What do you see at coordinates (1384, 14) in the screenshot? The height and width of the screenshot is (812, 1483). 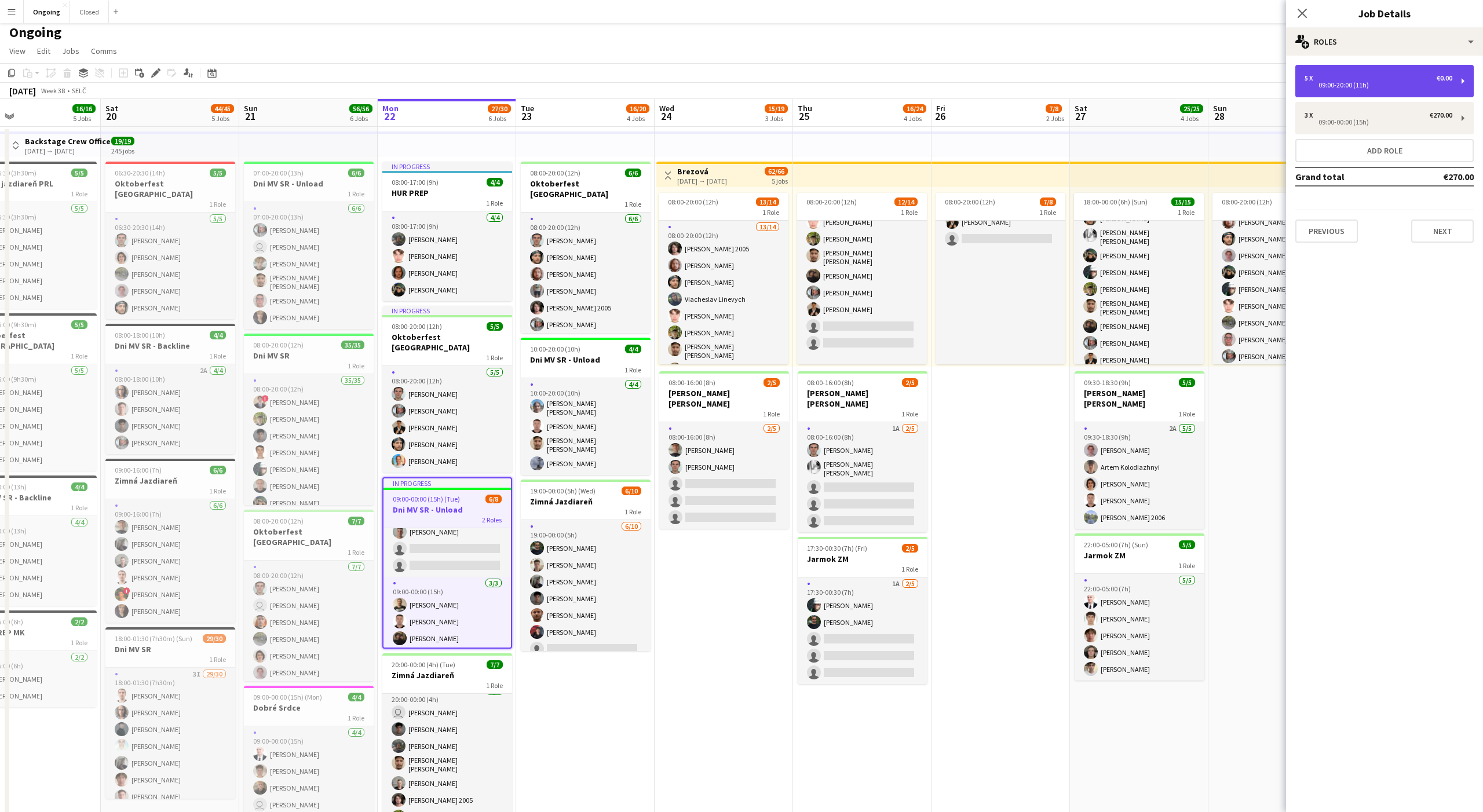 I see `h3: Job Details` at bounding box center [1384, 14].